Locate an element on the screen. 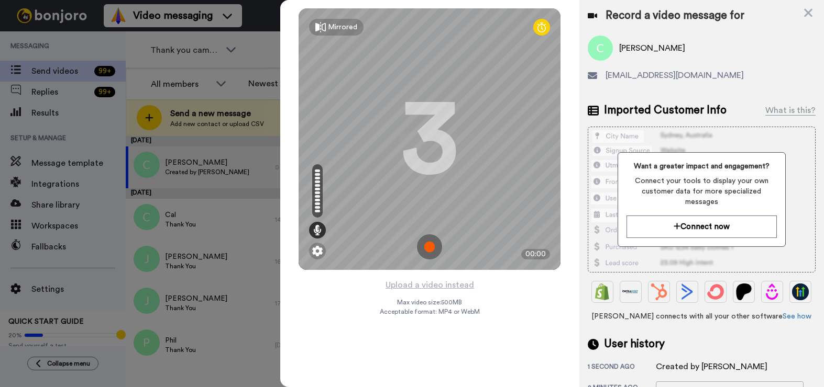 This screenshot has height=387, width=824. img: Patreon is located at coordinates (743, 292).